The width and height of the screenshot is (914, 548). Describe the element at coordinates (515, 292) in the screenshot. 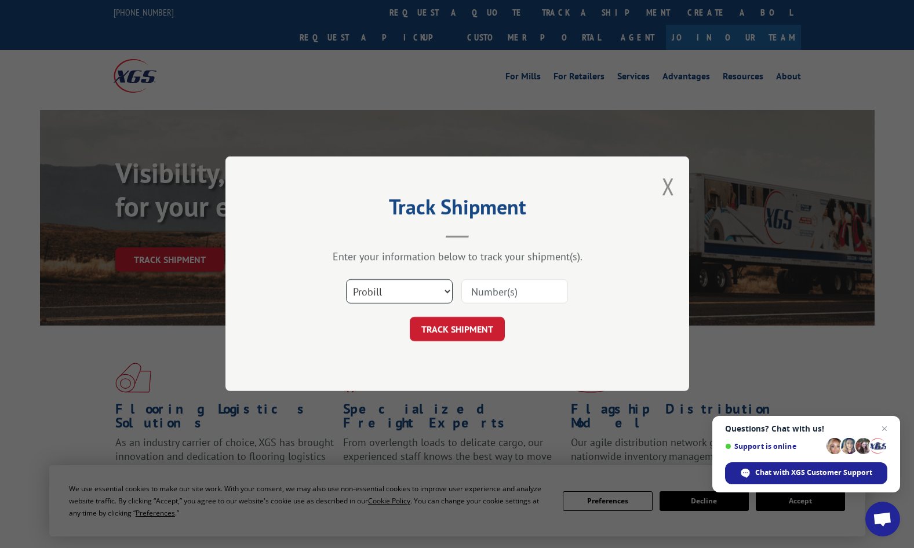

I see `input: Number(s)` at that location.